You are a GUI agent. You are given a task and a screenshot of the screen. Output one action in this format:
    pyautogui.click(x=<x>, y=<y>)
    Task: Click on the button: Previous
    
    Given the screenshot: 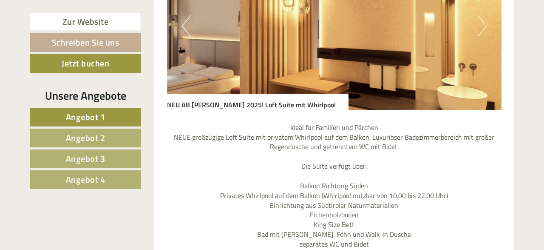 What is the action you would take?
    pyautogui.click(x=186, y=26)
    